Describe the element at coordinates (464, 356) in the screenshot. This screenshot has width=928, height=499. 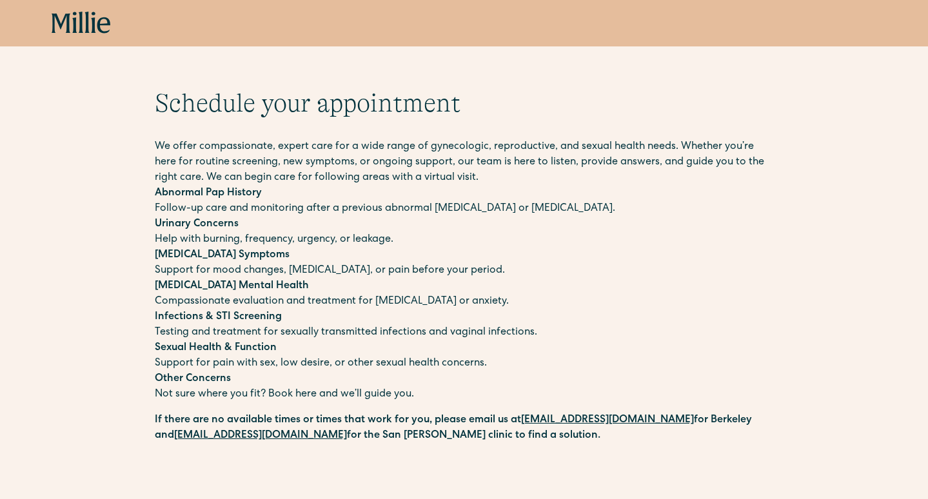
I see `p: Support for pain with sex, low desire, or other sexual health concerns.` at that location.